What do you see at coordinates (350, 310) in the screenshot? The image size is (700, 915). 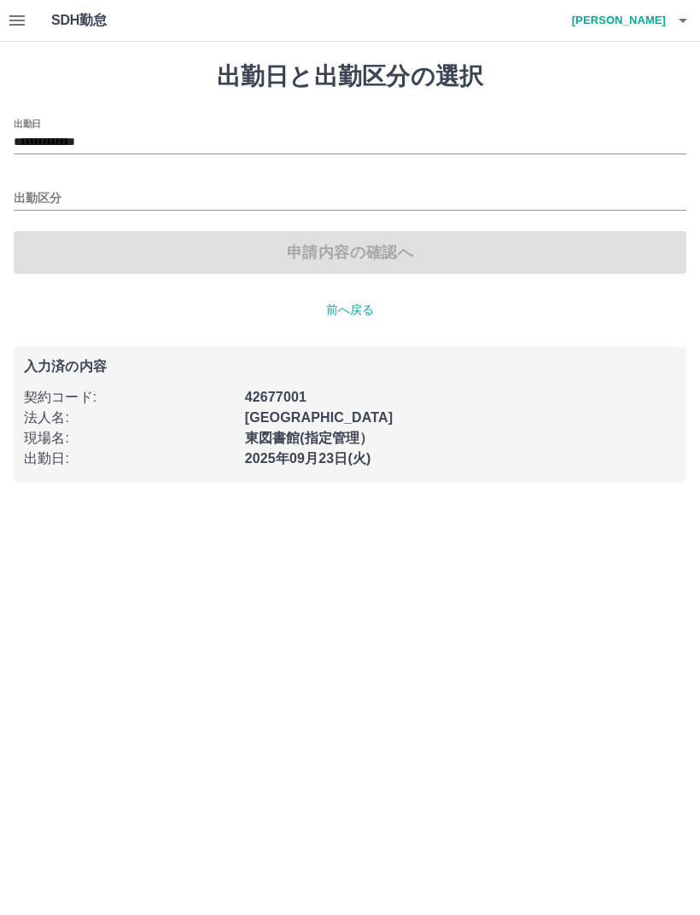 I see `p: 前へ戻る` at bounding box center [350, 310].